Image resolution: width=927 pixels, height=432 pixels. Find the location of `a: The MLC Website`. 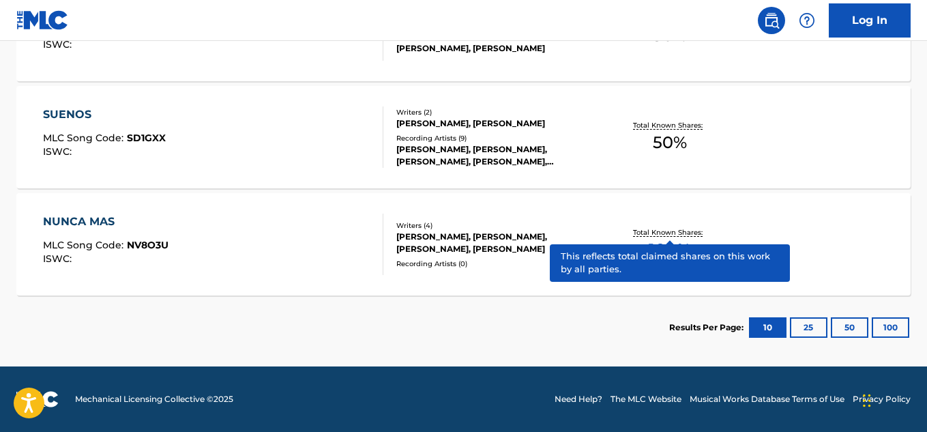

a: The MLC Website is located at coordinates (646, 399).